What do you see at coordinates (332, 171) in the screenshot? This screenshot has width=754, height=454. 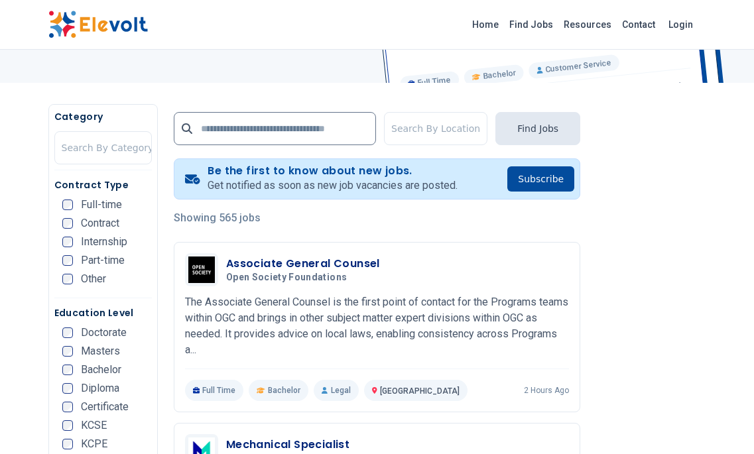 I see `h4: Be the first to know about new jobs.` at bounding box center [332, 171].